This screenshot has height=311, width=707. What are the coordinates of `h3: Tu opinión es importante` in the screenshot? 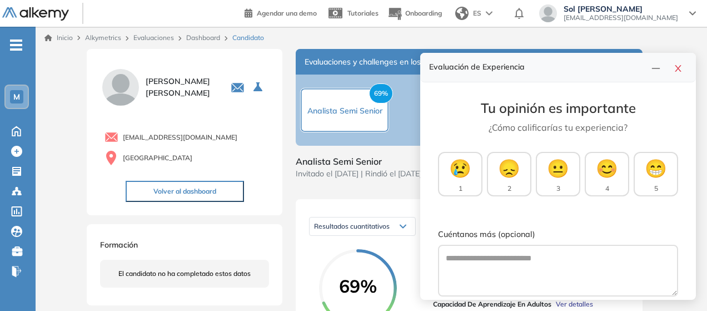 It's located at (558, 108).